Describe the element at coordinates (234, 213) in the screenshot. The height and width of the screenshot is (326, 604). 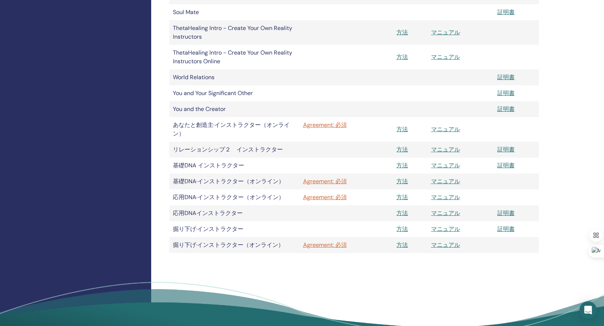
I see `td: 応用DNAインストラクター` at that location.